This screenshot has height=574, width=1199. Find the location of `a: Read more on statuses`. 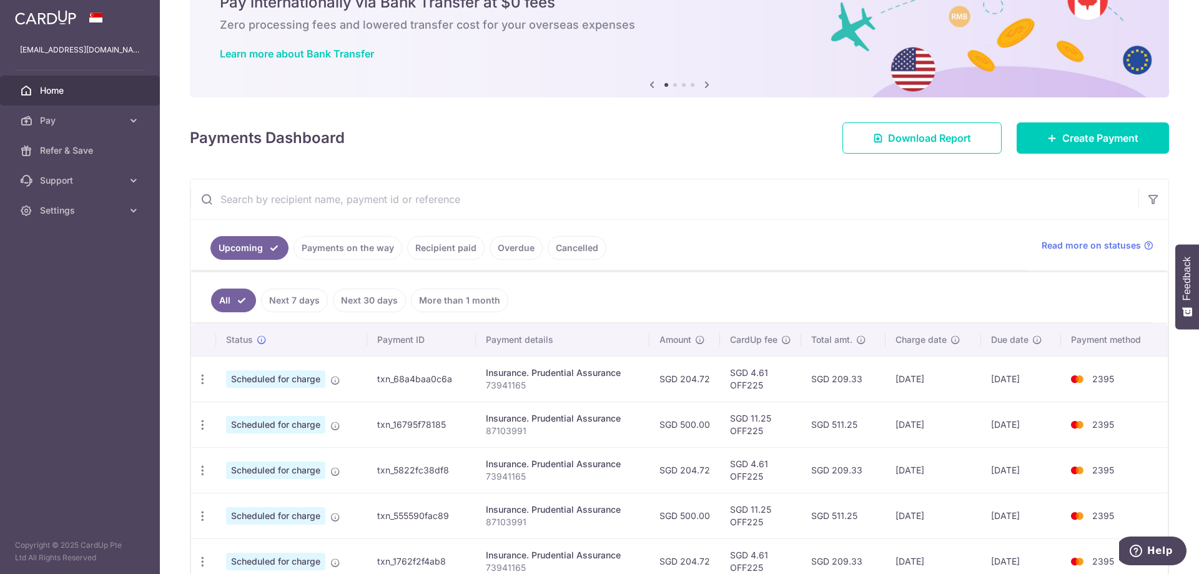

a: Read more on statuses is located at coordinates (1097, 245).